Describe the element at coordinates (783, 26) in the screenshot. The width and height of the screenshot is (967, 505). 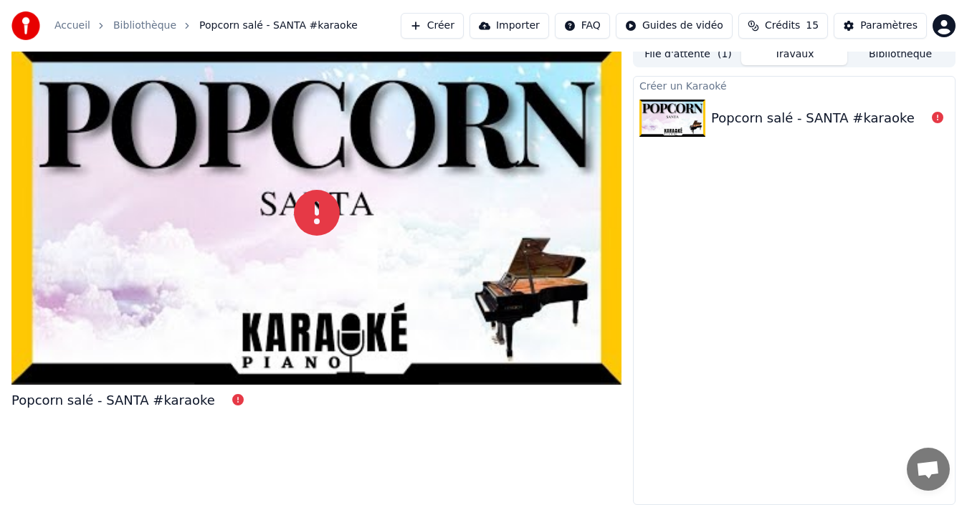
I see `button: Crédits15` at that location.